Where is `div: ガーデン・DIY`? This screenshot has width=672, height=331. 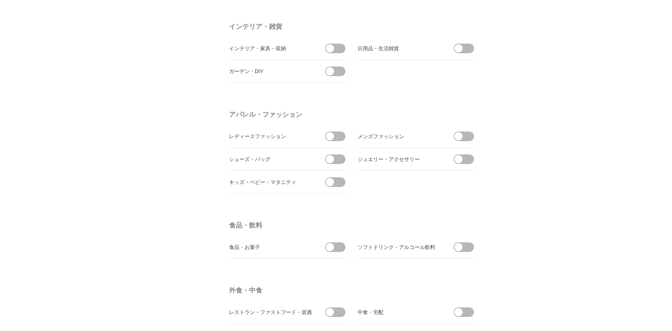
div: ガーデン・DIY is located at coordinates (270, 71).